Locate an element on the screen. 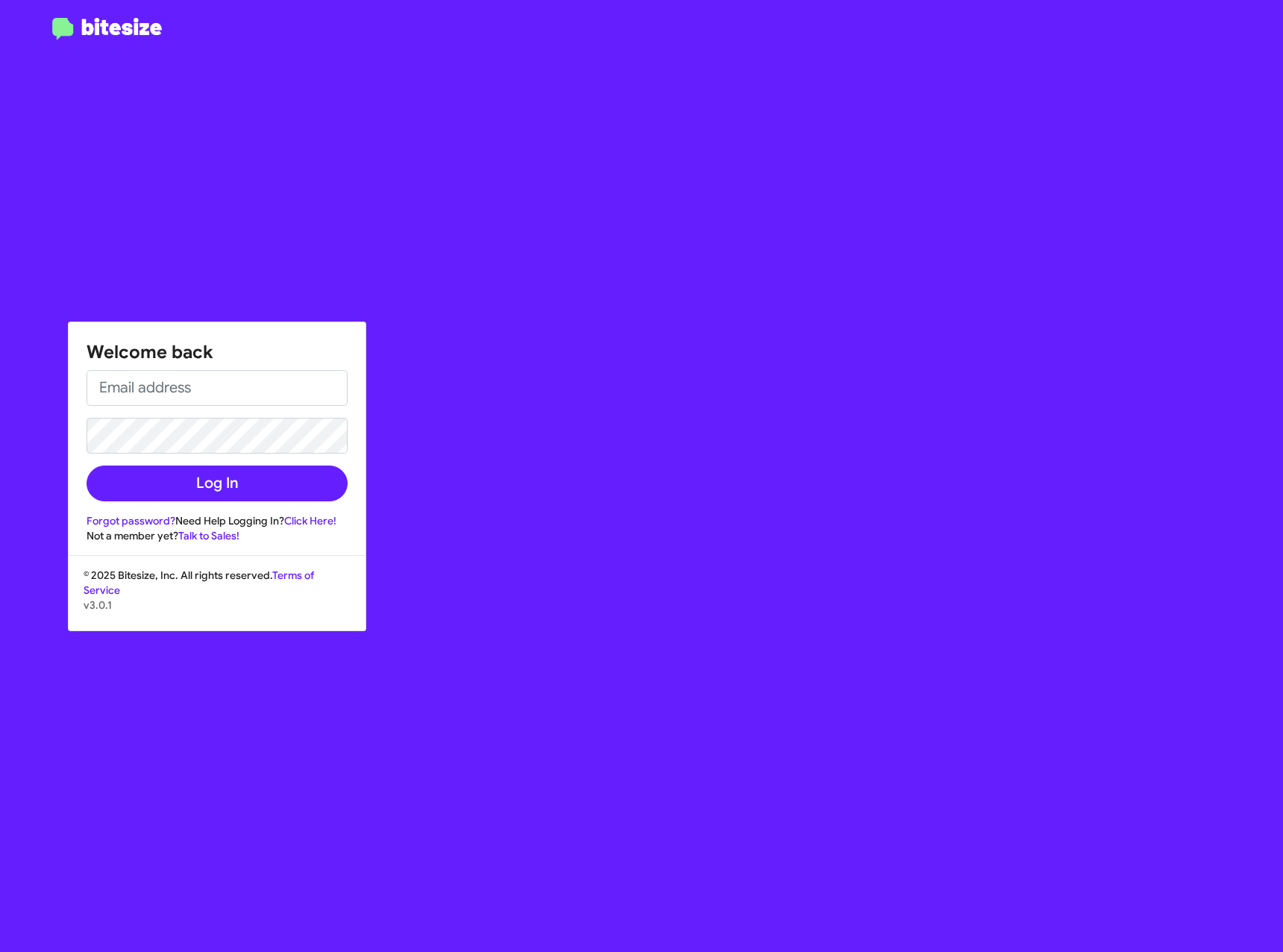 The height and width of the screenshot is (952, 1283). p: v3.0.1 is located at coordinates (217, 605).